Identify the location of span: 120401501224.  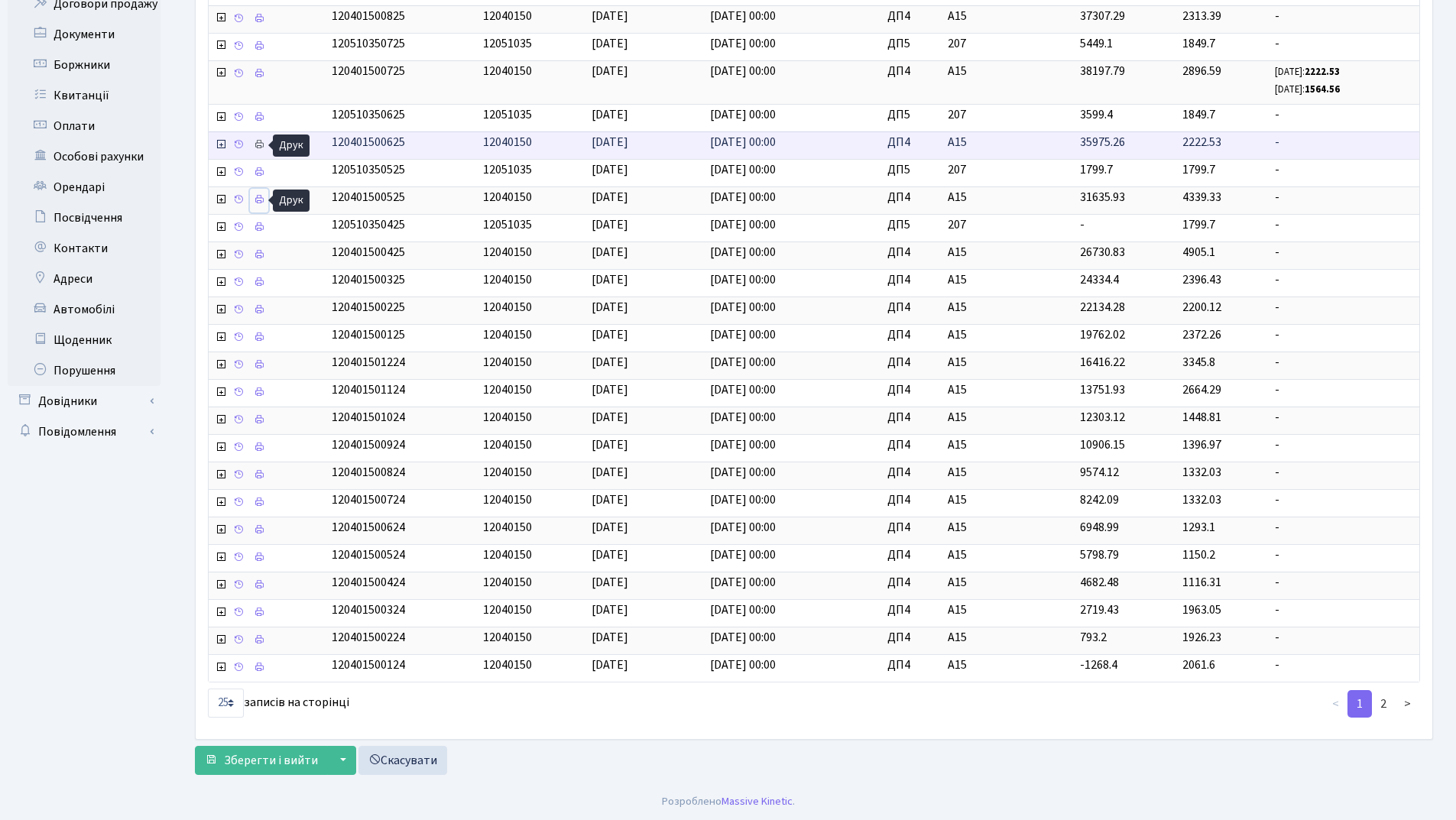
(368, 362).